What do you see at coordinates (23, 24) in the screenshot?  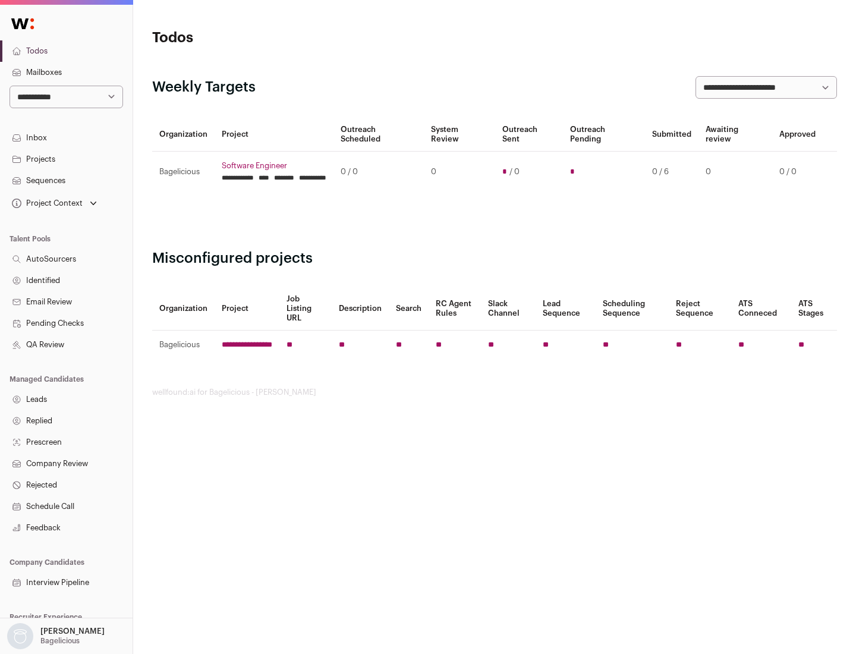 I see `img: Wellfound` at bounding box center [23, 24].